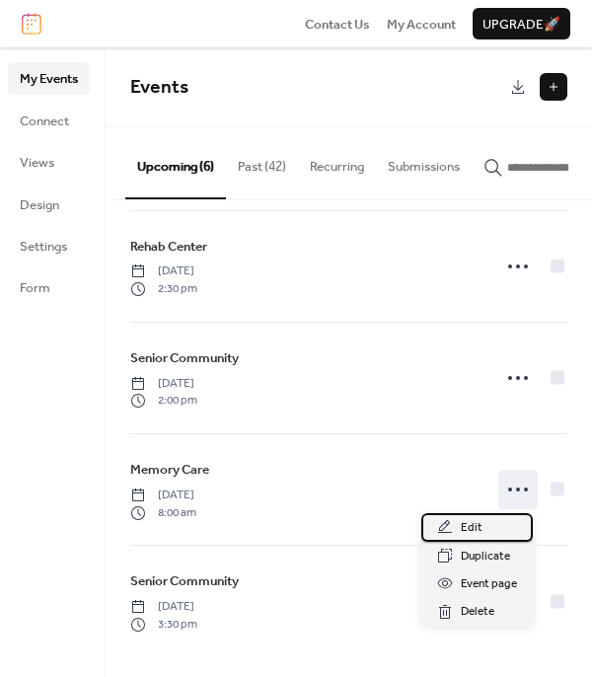 The height and width of the screenshot is (677, 592). I want to click on span: 8:00 am, so click(163, 513).